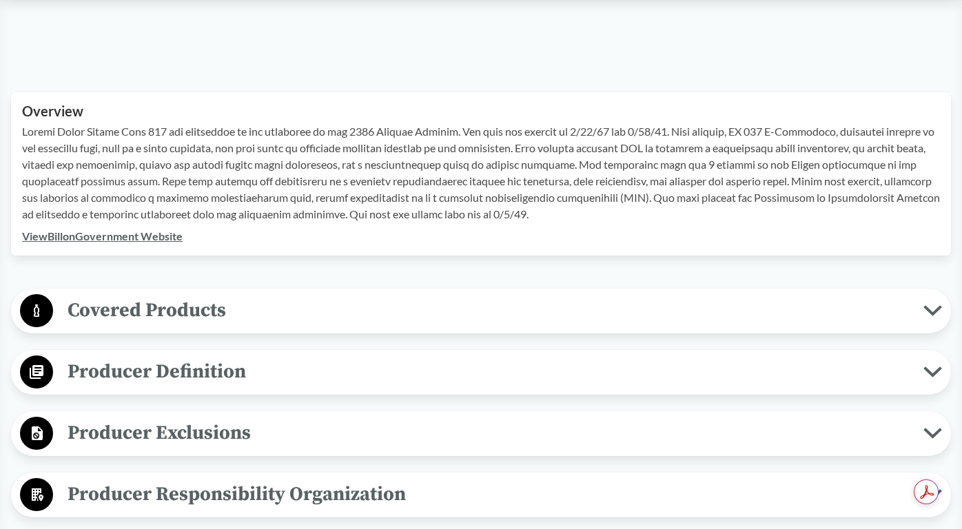 The width and height of the screenshot is (962, 529). Describe the element at coordinates (481, 433) in the screenshot. I see `button: Producer Exclusions` at that location.